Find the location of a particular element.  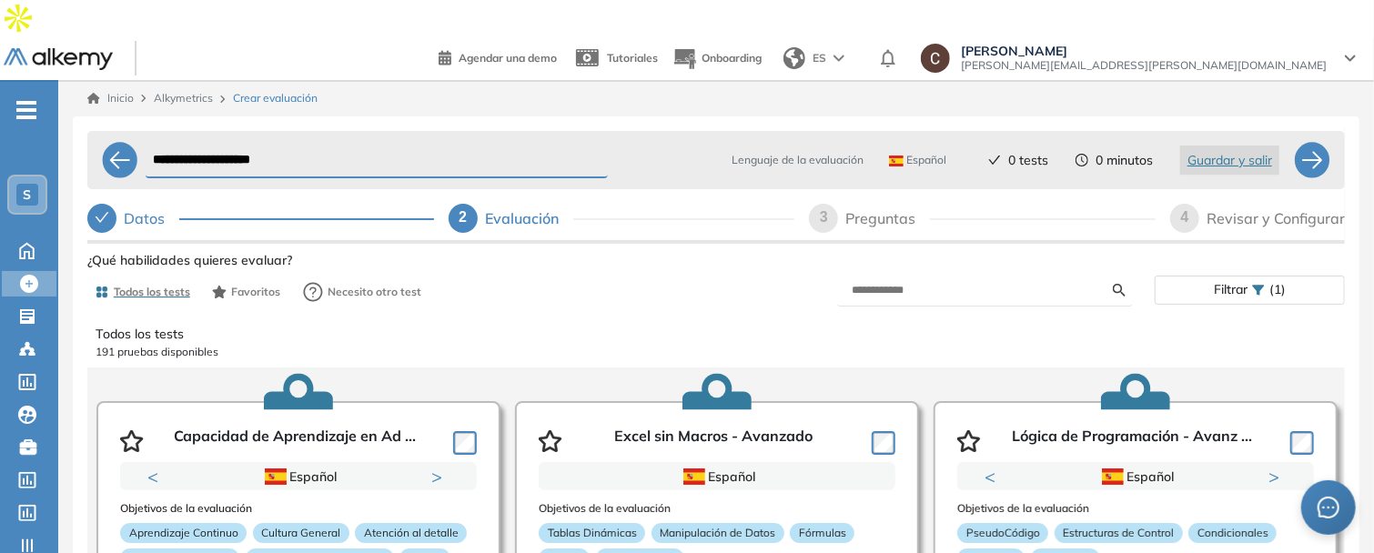

p: Manipulación de Datos is located at coordinates (718, 533).